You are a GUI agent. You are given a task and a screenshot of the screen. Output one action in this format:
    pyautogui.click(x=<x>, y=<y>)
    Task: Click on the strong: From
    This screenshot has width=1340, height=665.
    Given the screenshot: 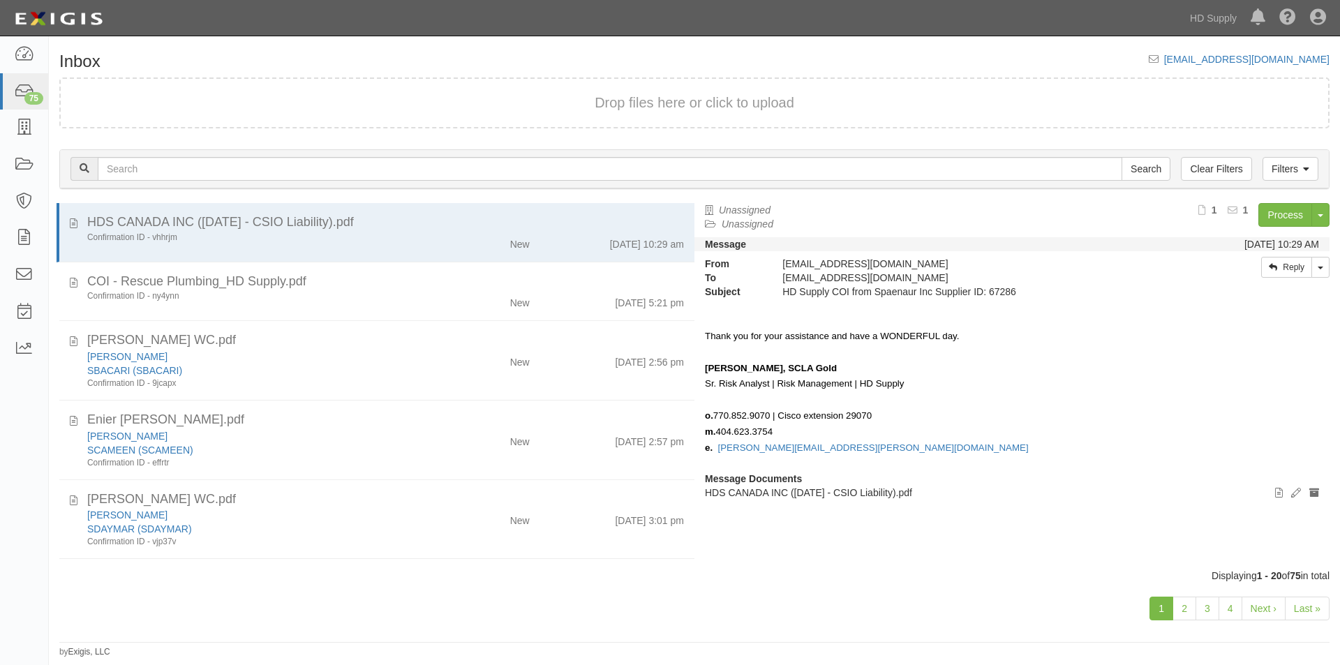 What is the action you would take?
    pyautogui.click(x=733, y=264)
    